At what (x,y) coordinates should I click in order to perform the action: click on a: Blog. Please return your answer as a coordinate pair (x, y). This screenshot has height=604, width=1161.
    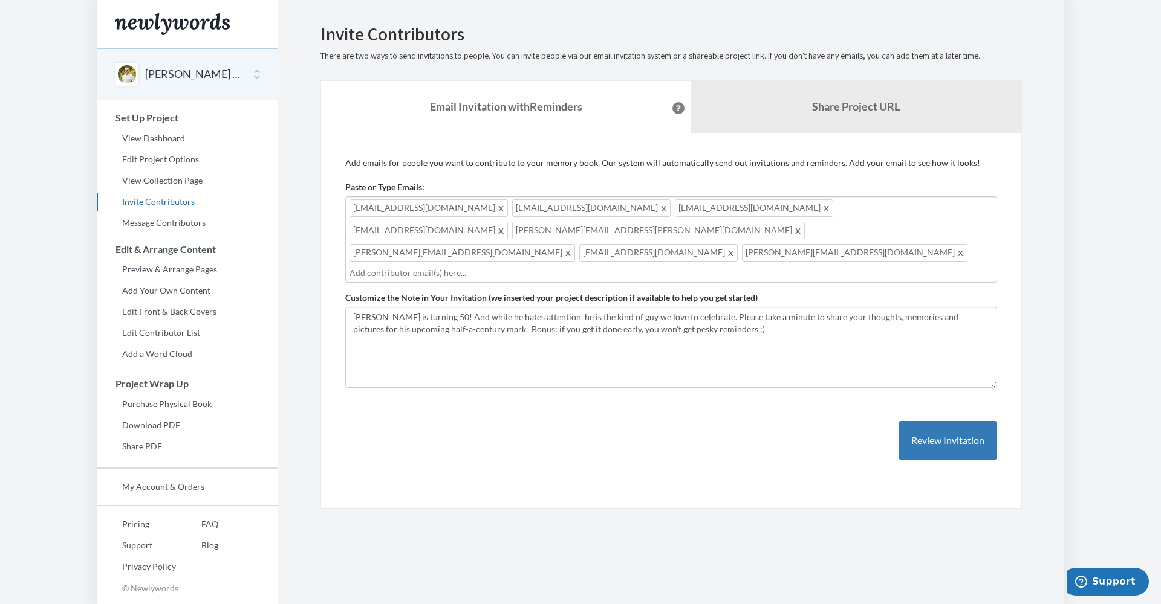
    Looking at the image, I should click on (197, 546).